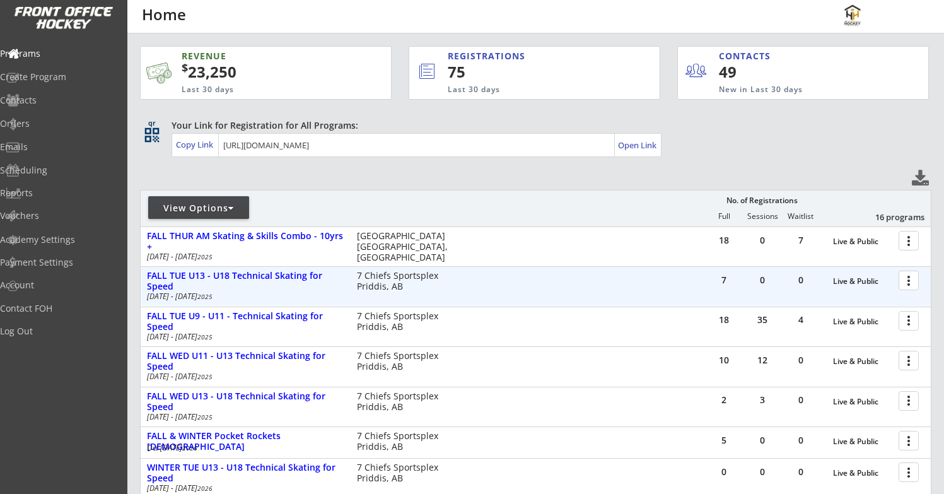 The width and height of the screenshot is (944, 494). What do you see at coordinates (747, 56) in the screenshot?
I see `div: CONTACTS` at bounding box center [747, 56].